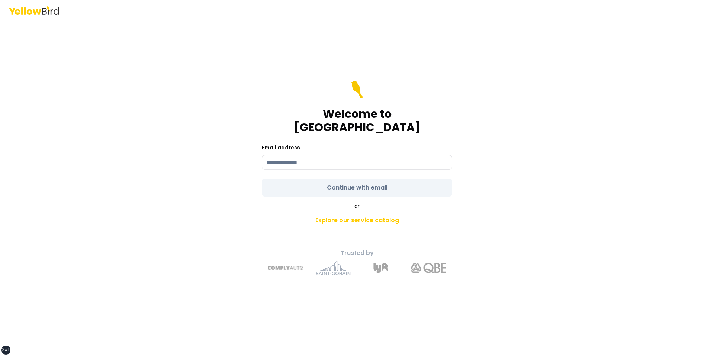 The width and height of the screenshot is (714, 356). I want to click on a: Explore our service catalog, so click(357, 221).